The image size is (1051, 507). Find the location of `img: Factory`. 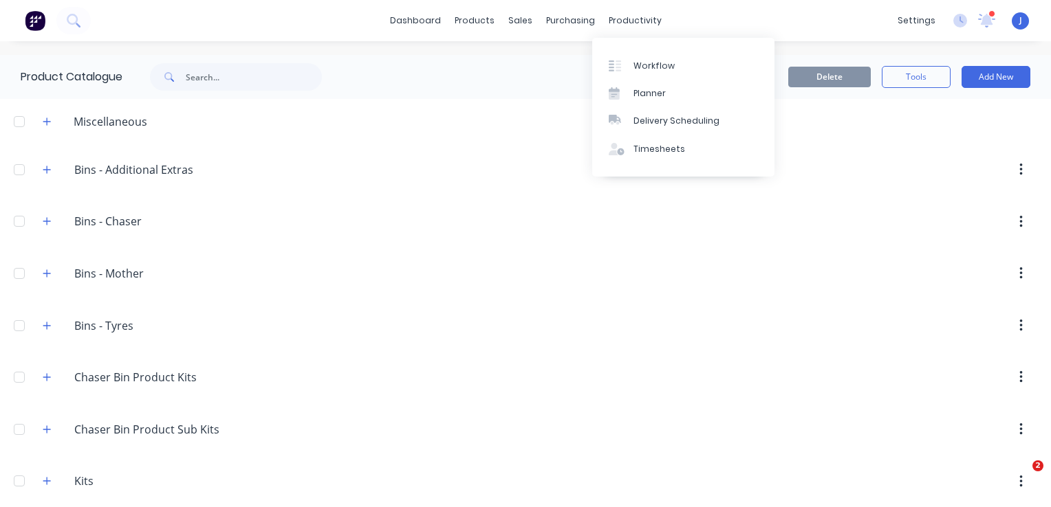

img: Factory is located at coordinates (35, 21).